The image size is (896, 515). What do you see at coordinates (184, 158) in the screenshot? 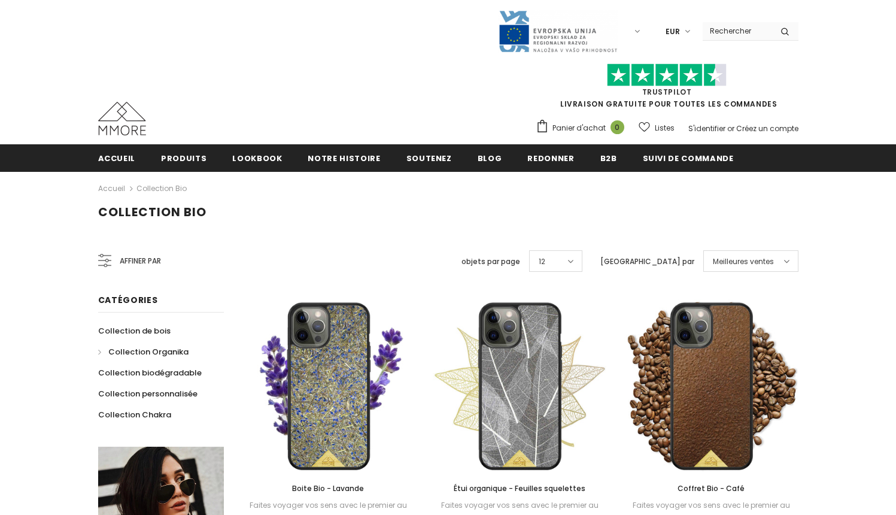
I see `span: Produits` at bounding box center [184, 158].